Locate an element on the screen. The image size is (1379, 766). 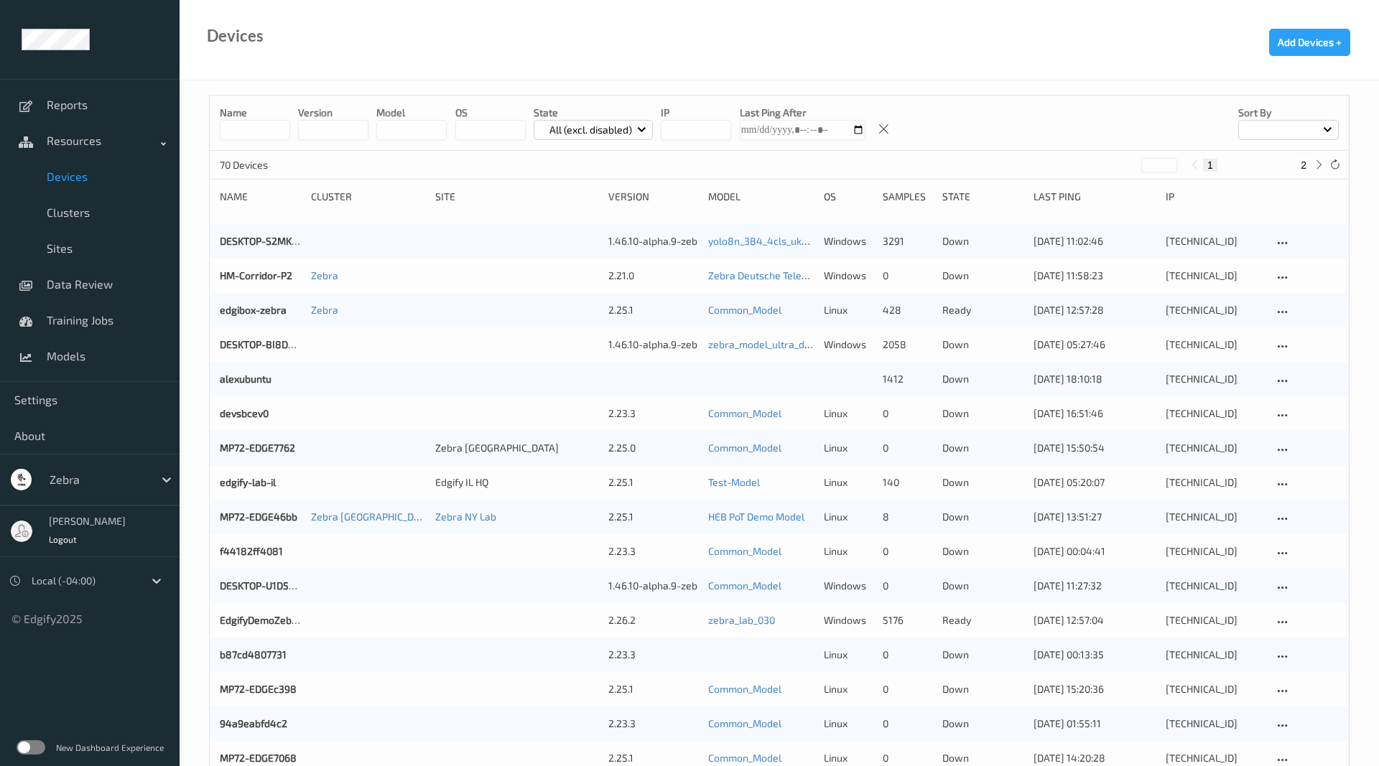
div: Name is located at coordinates (260, 197).